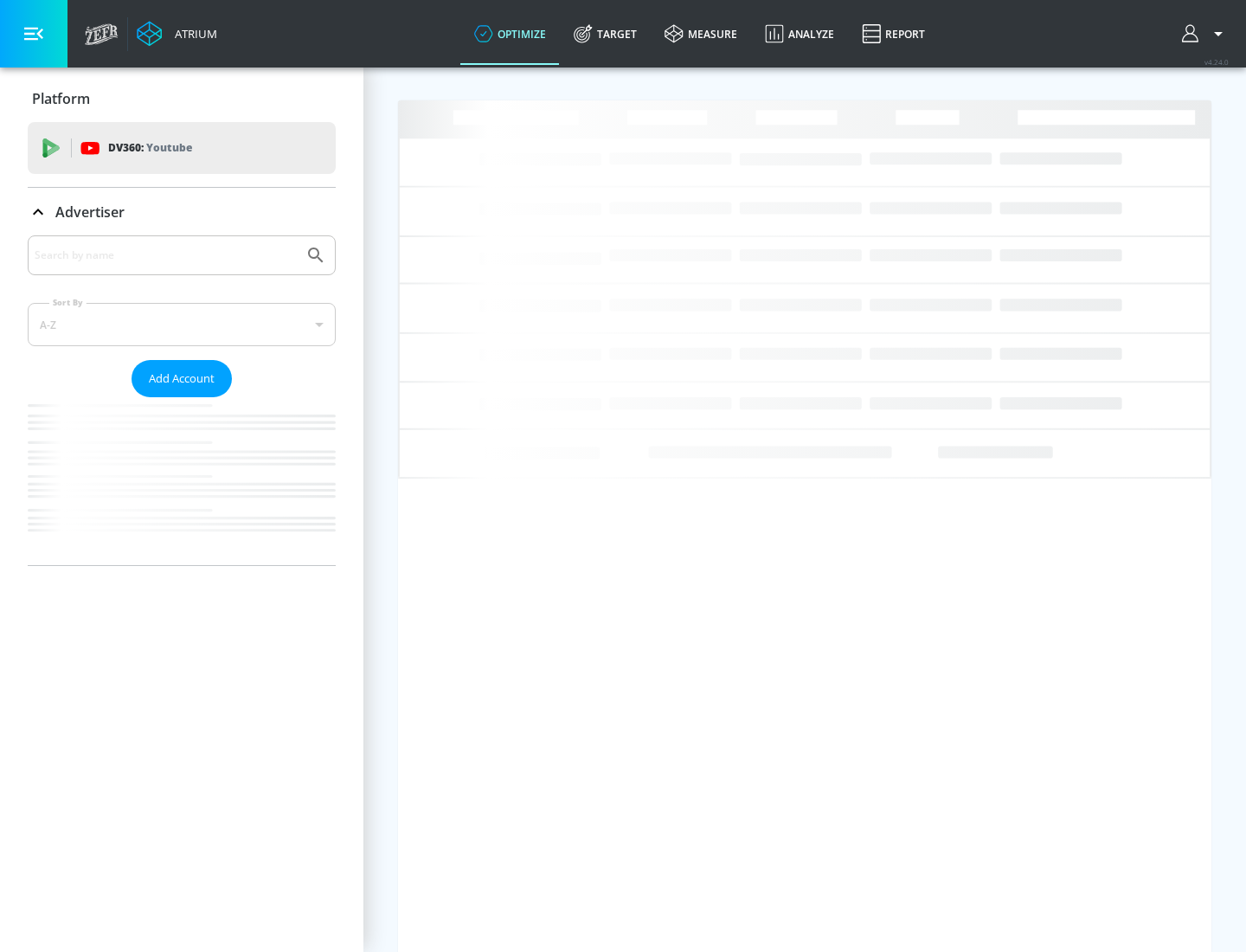 This screenshot has width=1246, height=952. What do you see at coordinates (192, 34) in the screenshot?
I see `div: Atrium` at bounding box center [192, 34].